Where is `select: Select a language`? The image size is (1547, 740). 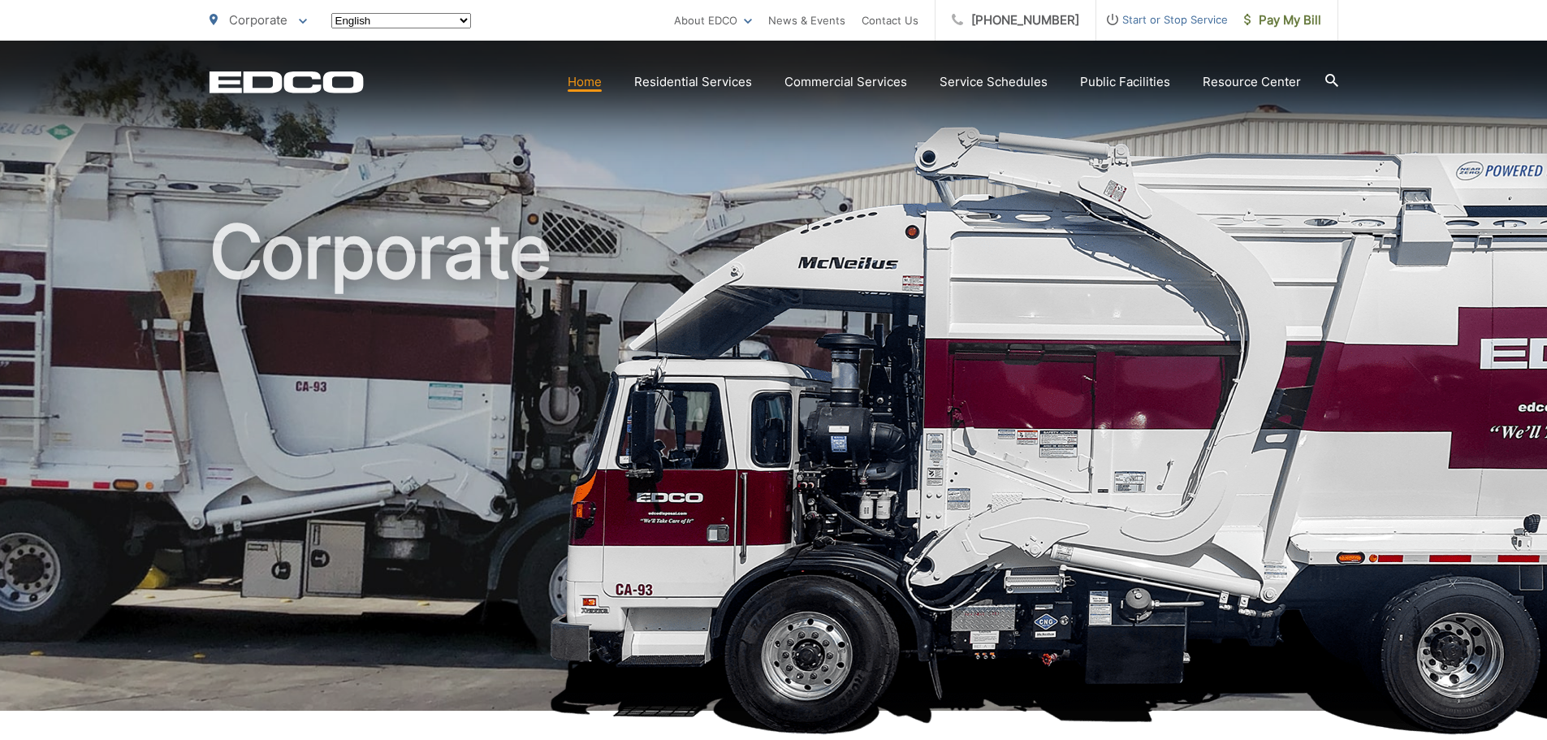
select: Select a language is located at coordinates (401, 20).